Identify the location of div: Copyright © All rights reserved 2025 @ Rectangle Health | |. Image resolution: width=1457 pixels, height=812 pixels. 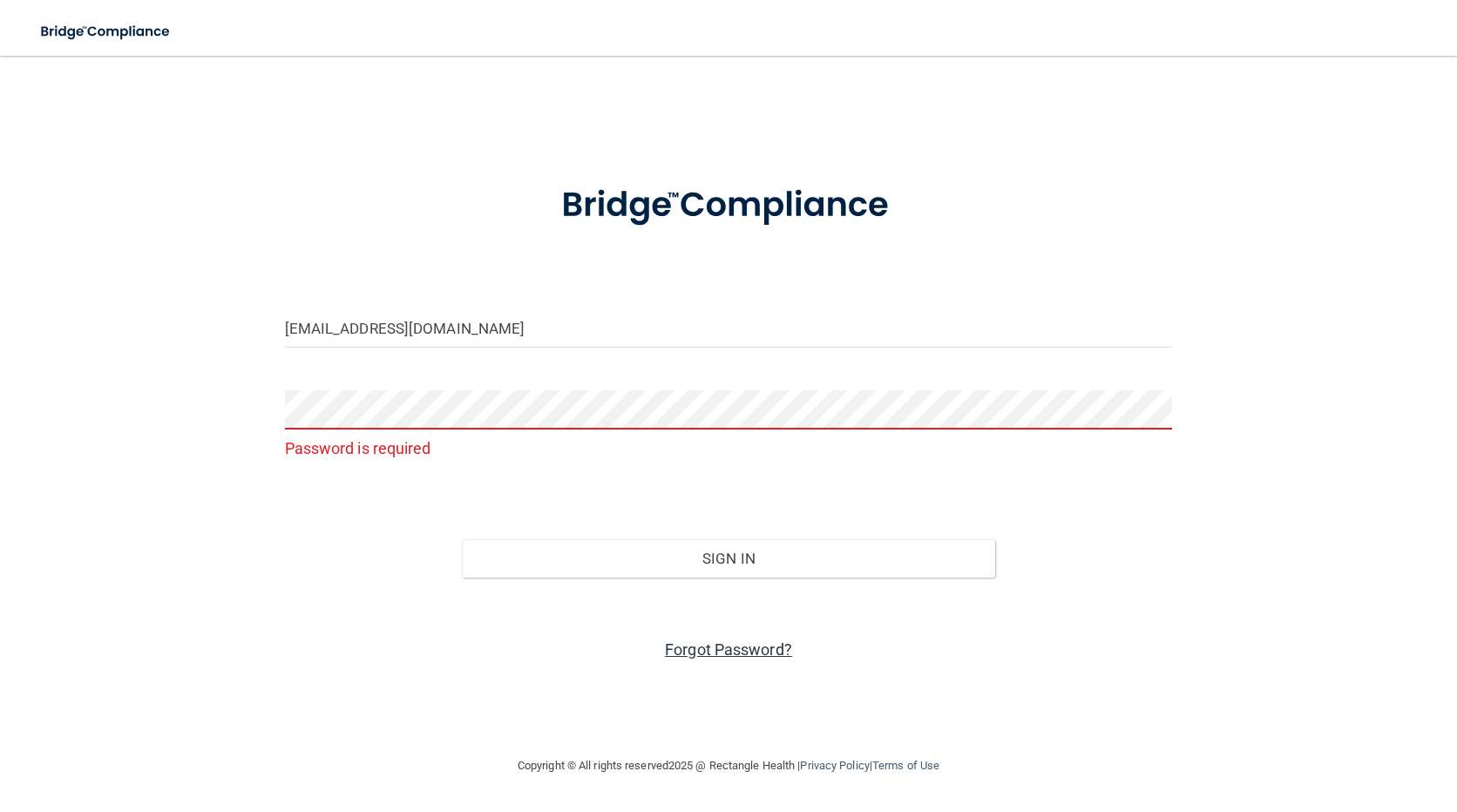
(728, 766).